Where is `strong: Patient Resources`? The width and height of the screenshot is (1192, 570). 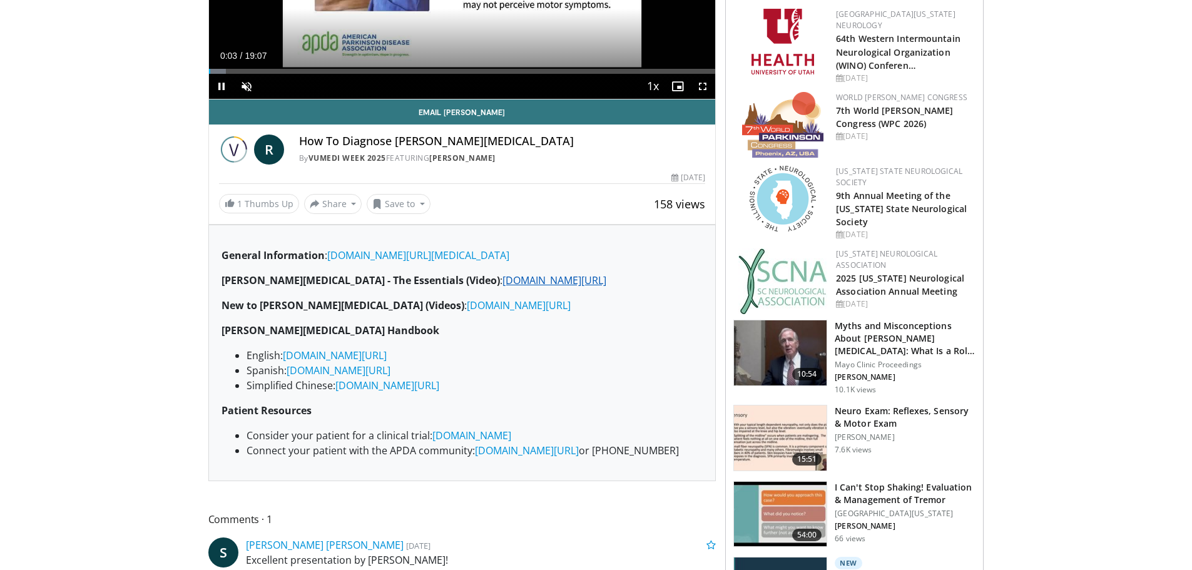
strong: Patient Resources is located at coordinates (267, 410).